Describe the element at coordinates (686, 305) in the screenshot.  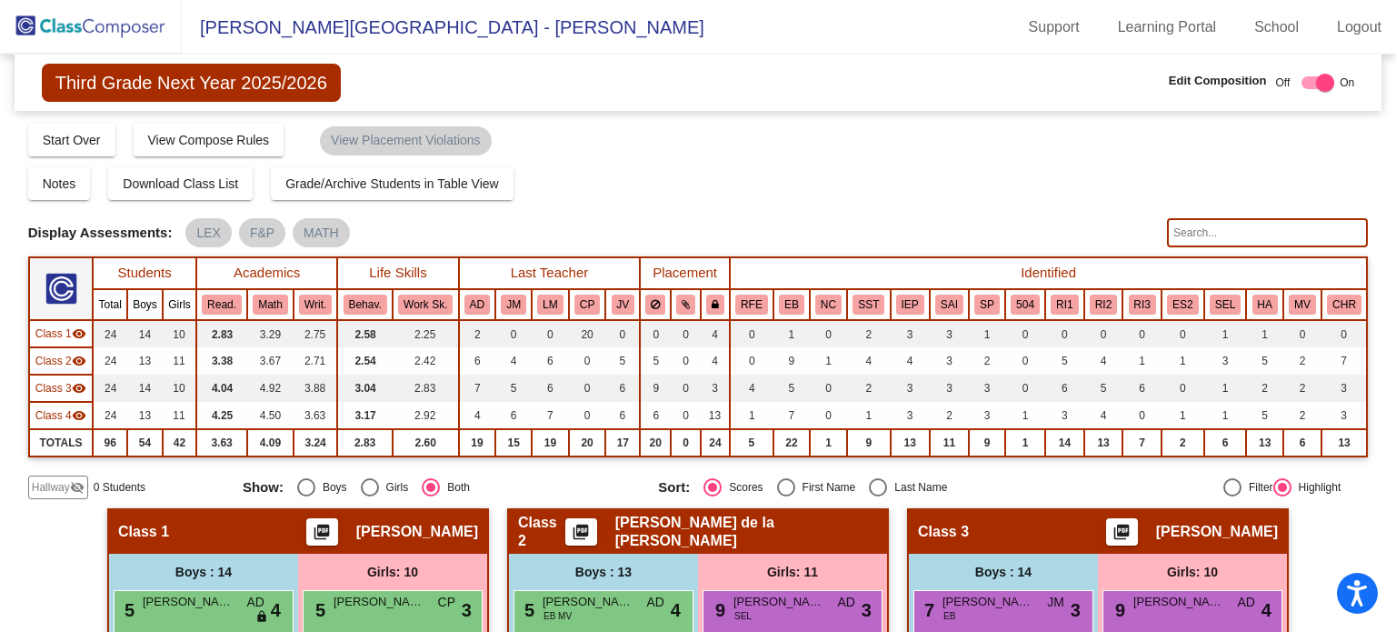
I see `th: Keep with students` at that location.